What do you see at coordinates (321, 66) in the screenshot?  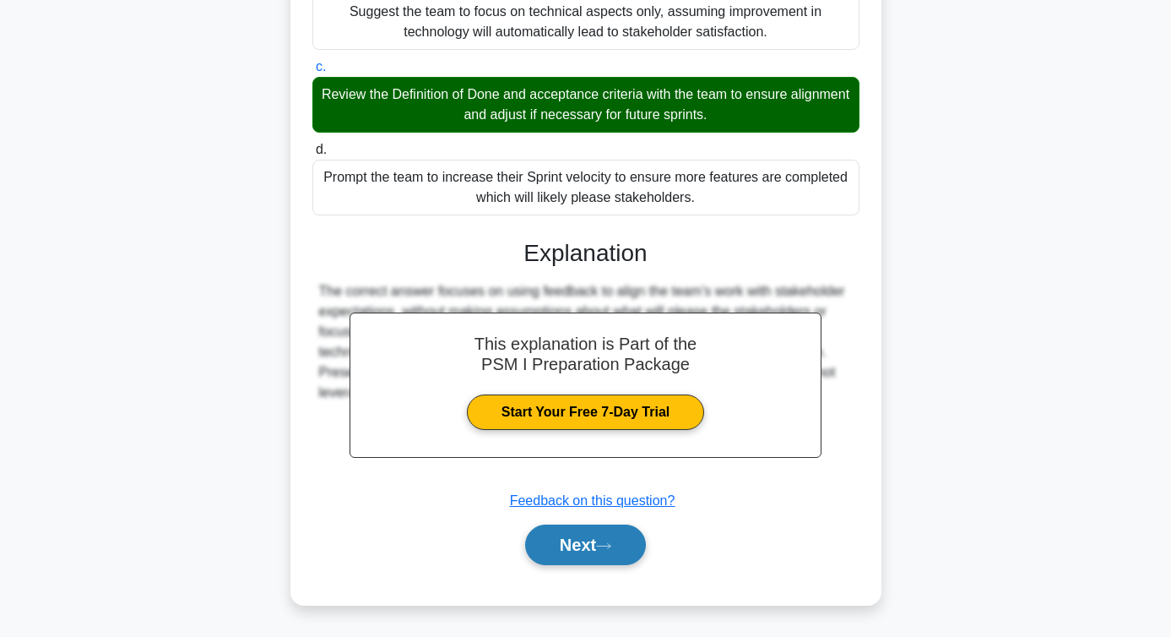 I see `span: c.` at bounding box center [321, 66].